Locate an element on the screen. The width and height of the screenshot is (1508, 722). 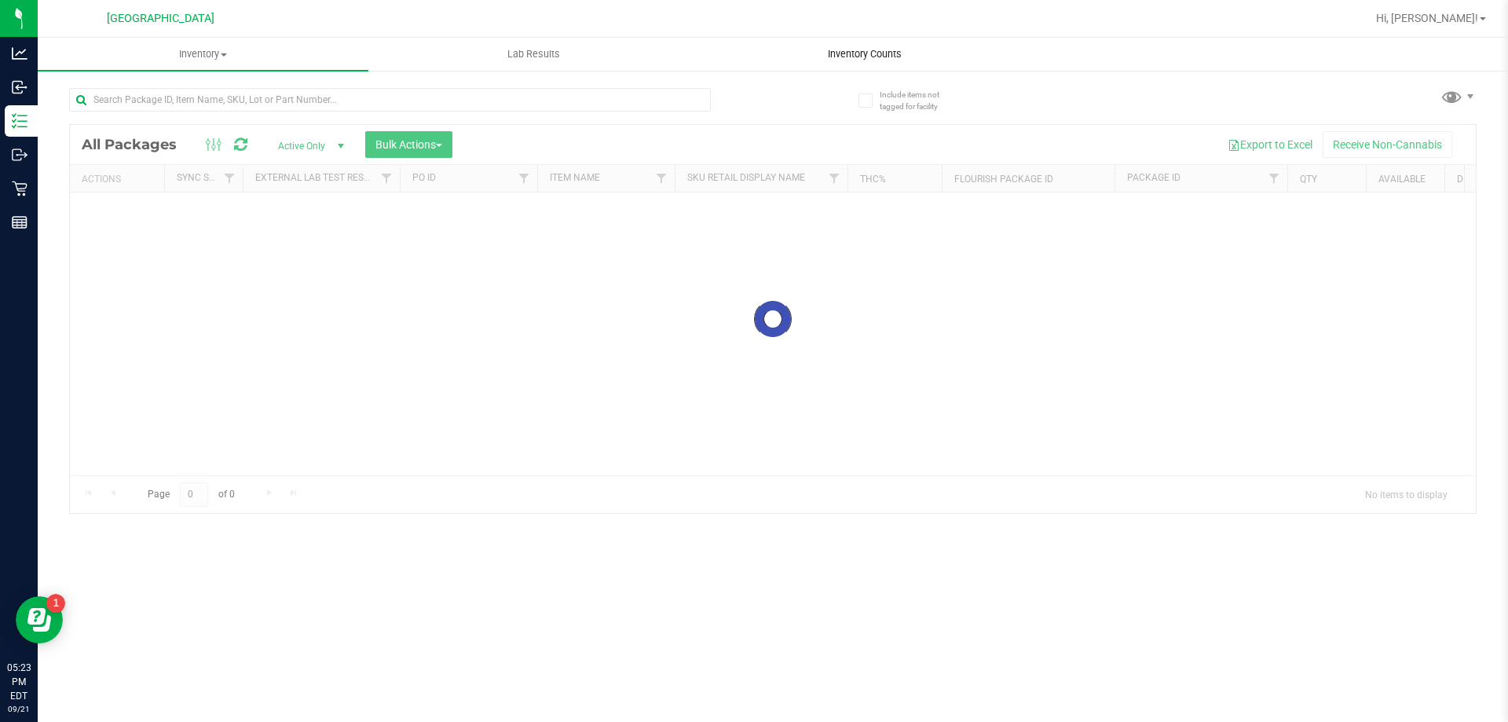
span: Inventory is located at coordinates (203, 54).